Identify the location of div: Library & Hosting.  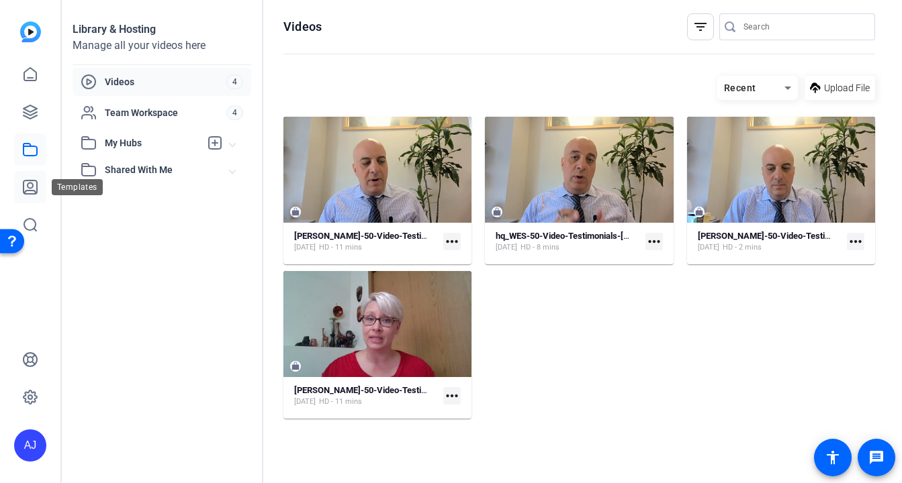
(162, 30).